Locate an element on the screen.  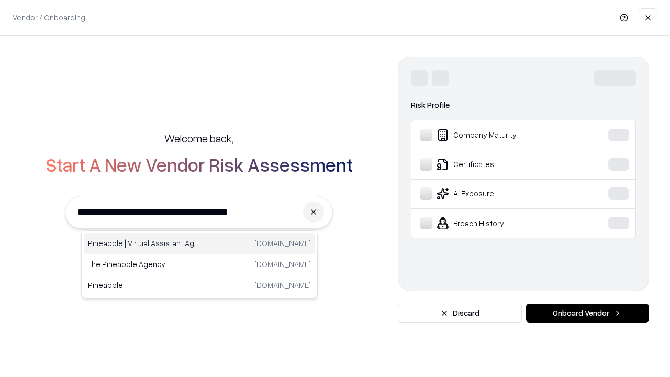
h5: Welcome back, is located at coordinates (199, 138).